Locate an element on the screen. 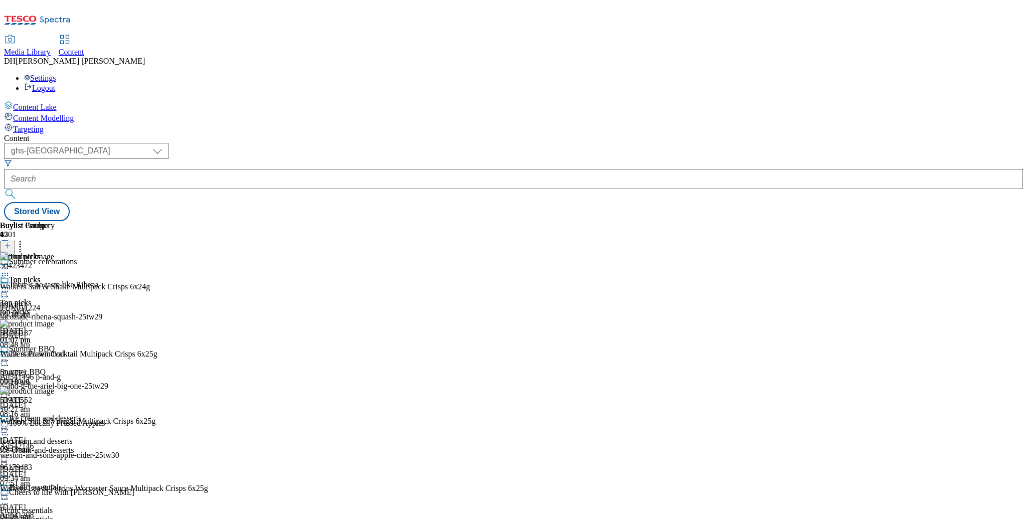 The image size is (1027, 519). div: Content is located at coordinates (514, 138).